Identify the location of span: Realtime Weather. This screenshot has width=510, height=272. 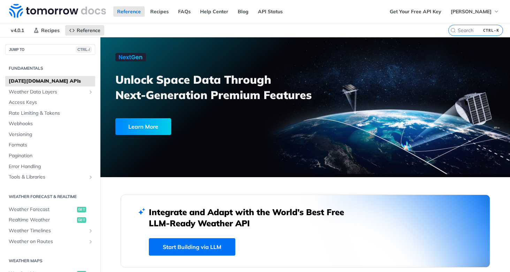
(42, 220).